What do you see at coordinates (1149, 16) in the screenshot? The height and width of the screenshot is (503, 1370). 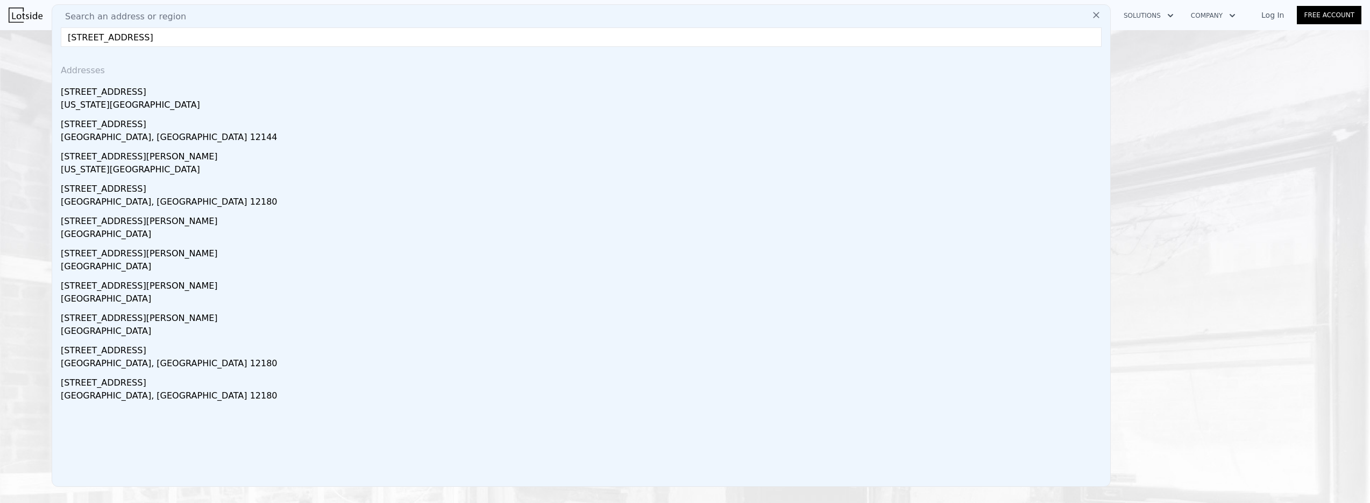 I see `button: Solutions` at bounding box center [1149, 16].